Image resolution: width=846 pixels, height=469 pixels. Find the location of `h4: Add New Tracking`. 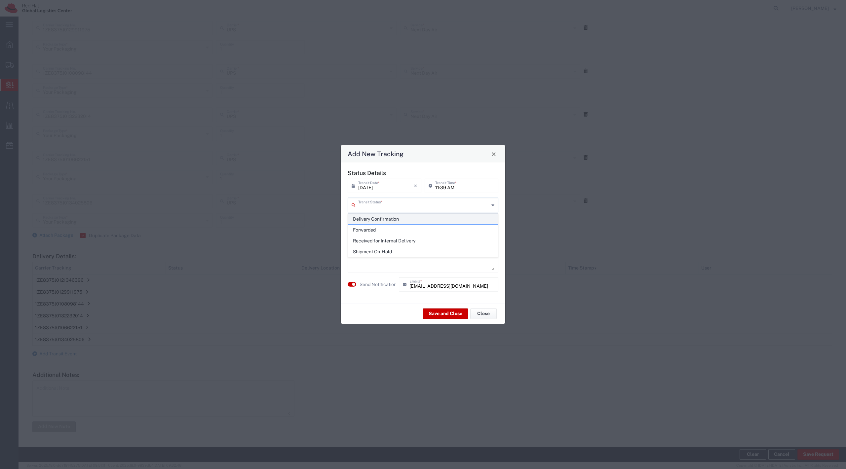

h4: Add New Tracking is located at coordinates (375, 154).